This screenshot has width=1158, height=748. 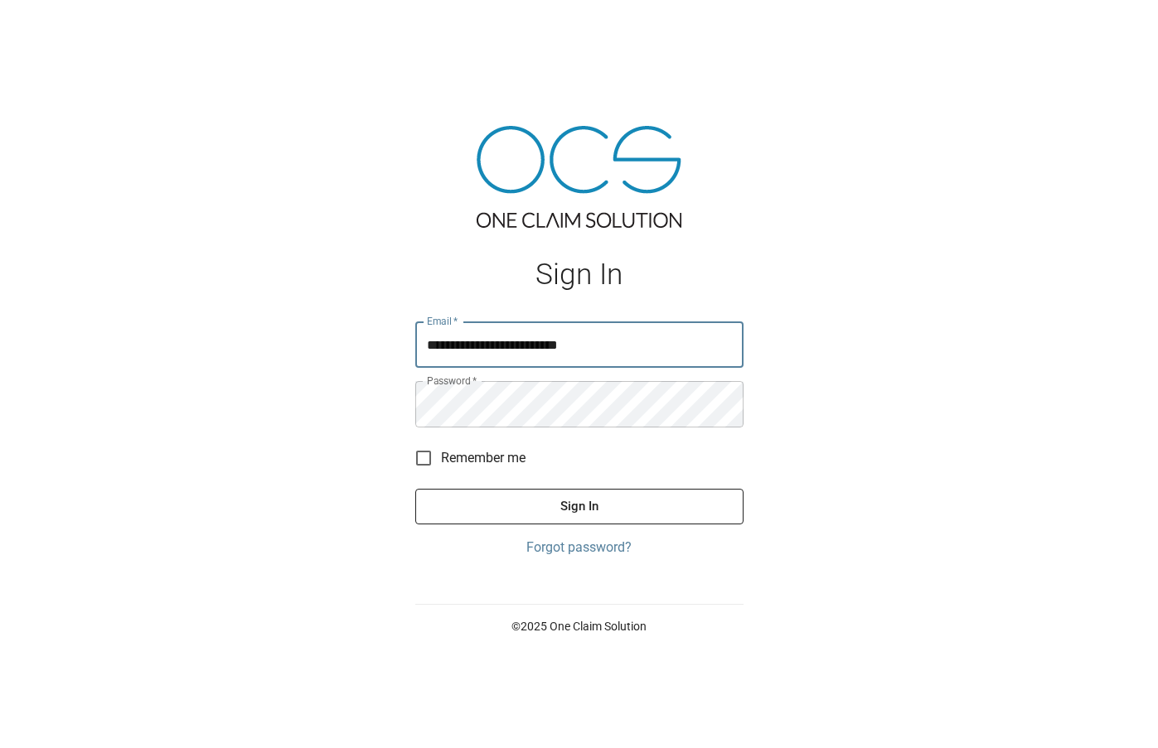 I want to click on label: Password, so click(x=452, y=380).